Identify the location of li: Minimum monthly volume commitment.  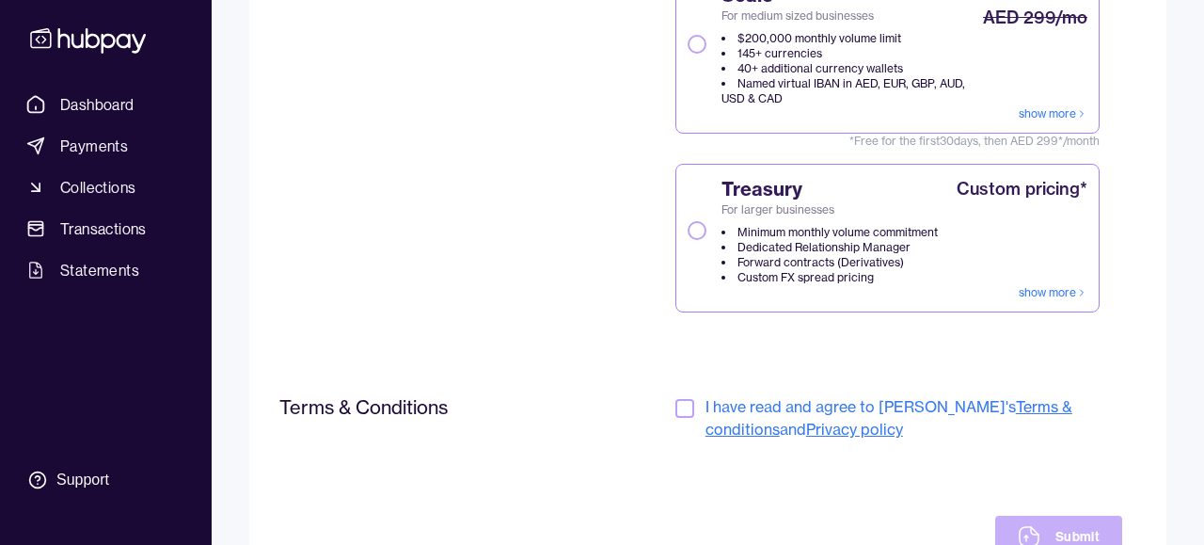
(830, 232).